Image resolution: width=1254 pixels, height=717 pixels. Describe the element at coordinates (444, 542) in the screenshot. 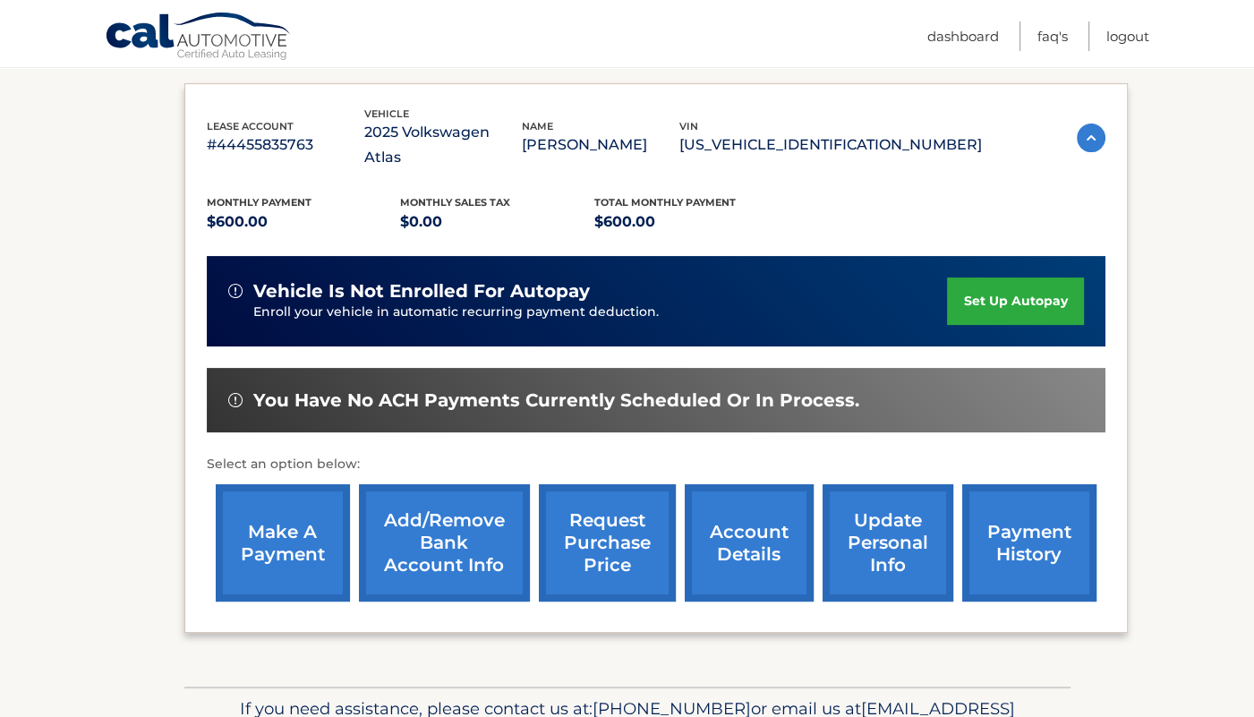

I see `a: Add/Remove bank account info` at that location.